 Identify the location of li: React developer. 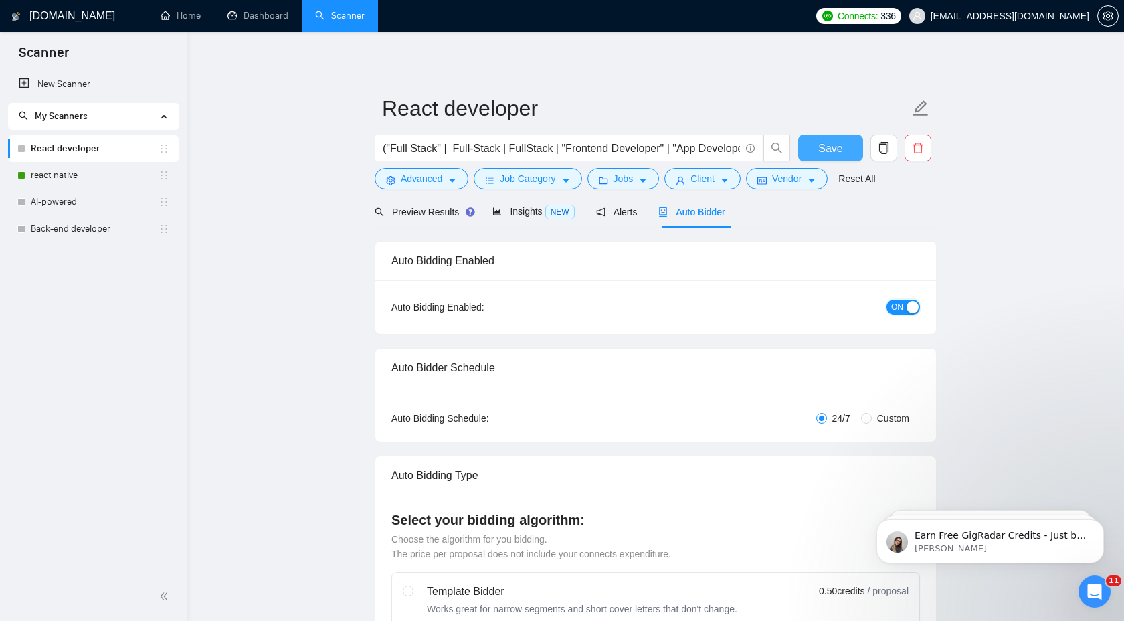
(93, 149).